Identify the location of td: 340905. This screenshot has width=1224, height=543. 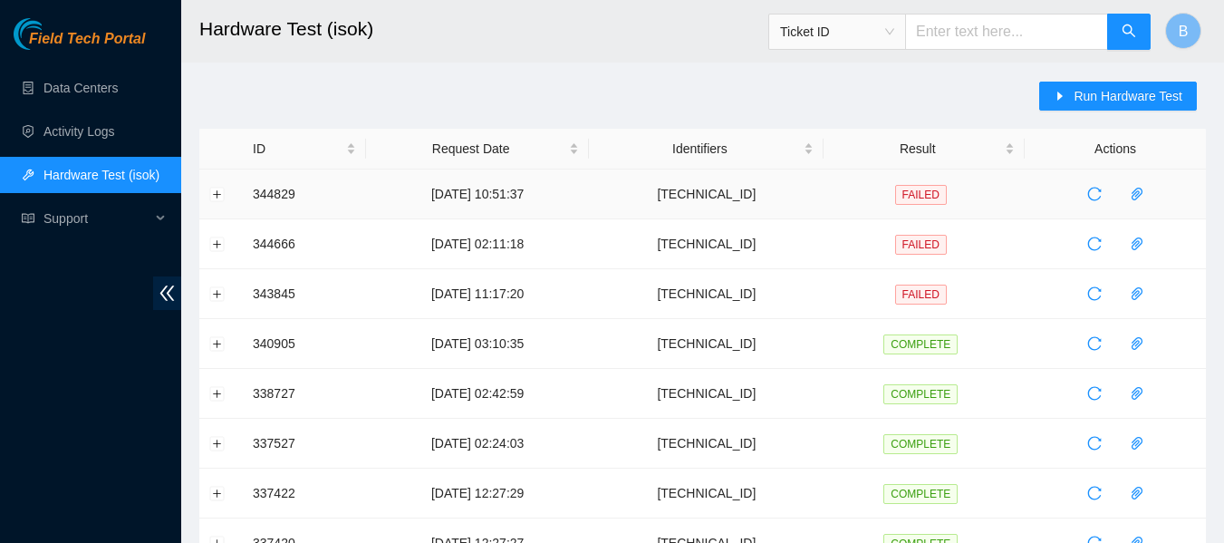
(304, 343).